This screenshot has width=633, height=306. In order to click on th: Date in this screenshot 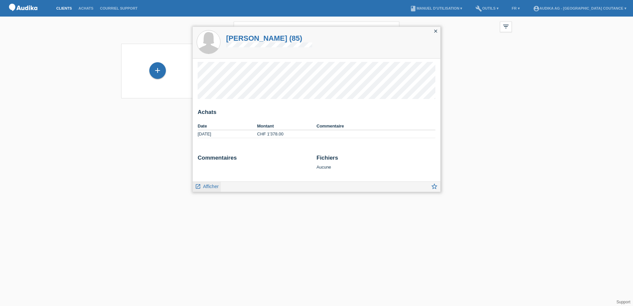, I will do `click(227, 126)`.